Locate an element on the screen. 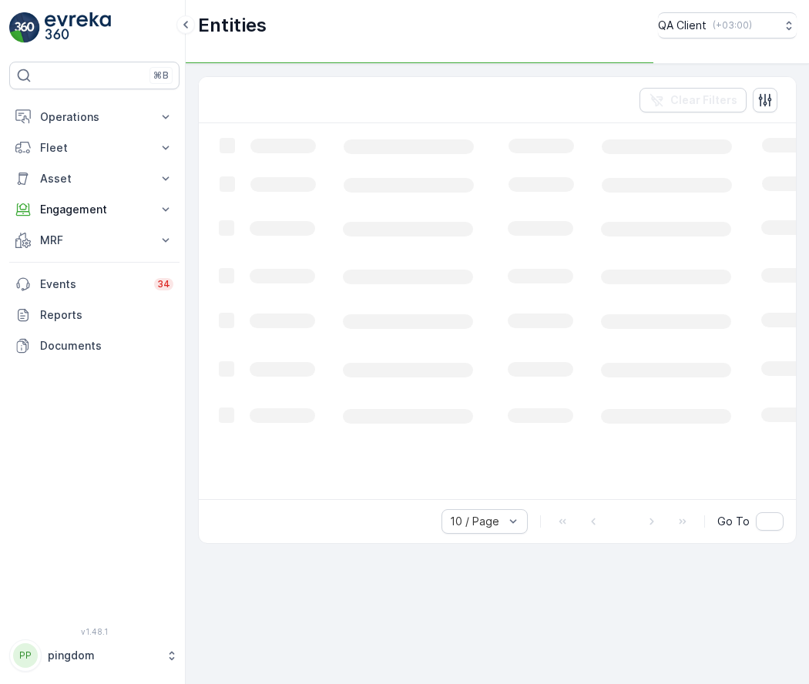 Image resolution: width=809 pixels, height=684 pixels. p: Operations is located at coordinates (94, 117).